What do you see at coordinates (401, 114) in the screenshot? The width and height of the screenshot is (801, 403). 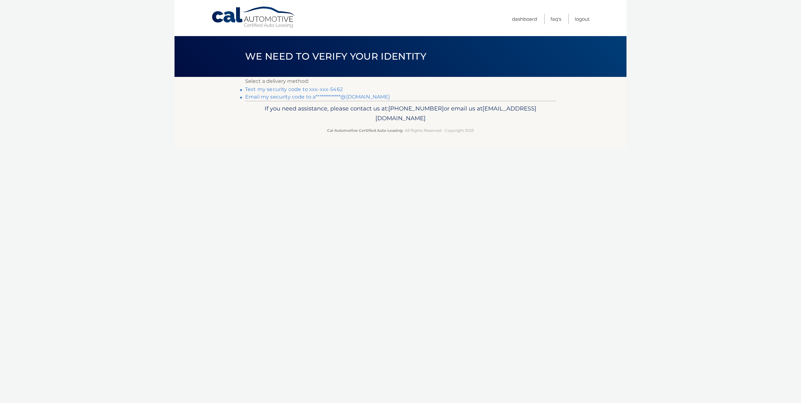 I see `p: If you need assistance, please contact us at: or email us at` at bounding box center [401, 114].